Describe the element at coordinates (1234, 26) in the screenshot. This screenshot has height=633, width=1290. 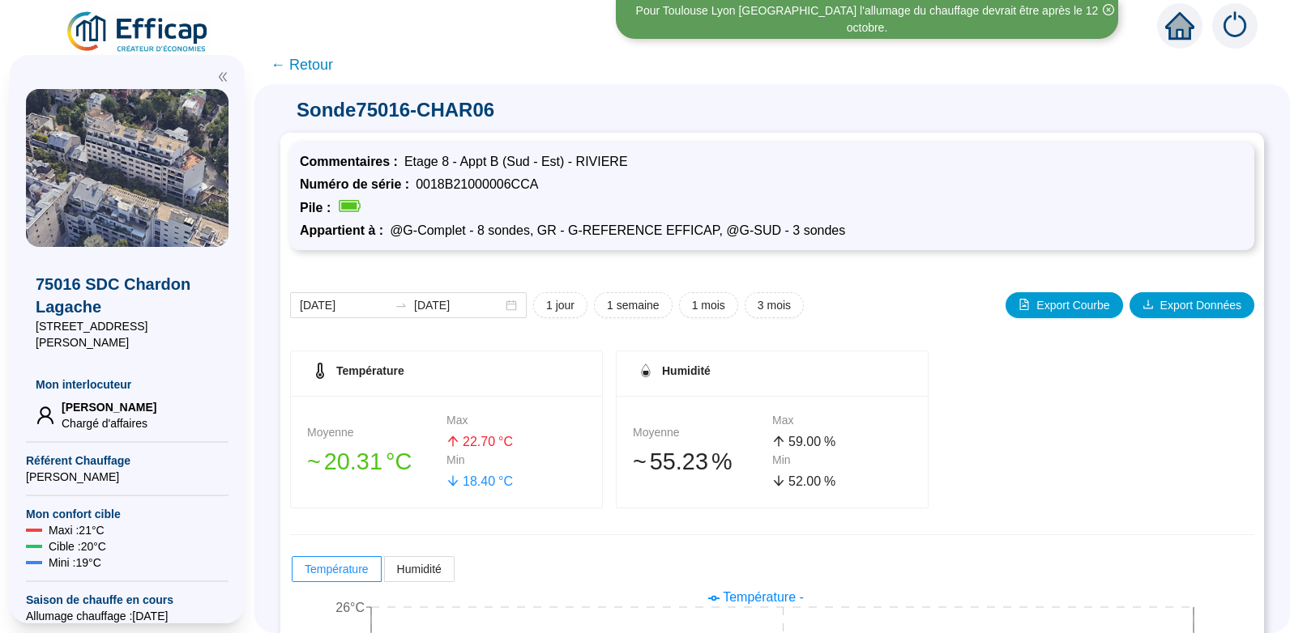
I see `img: alerts` at that location.